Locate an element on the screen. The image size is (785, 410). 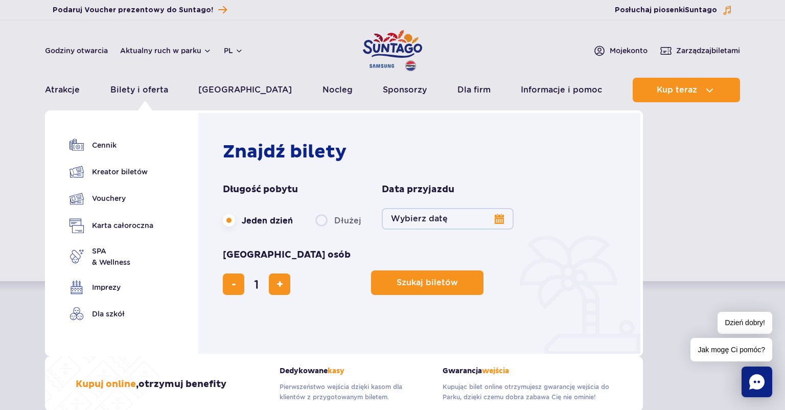
form: Planowanie wizyty w Park of Poland is located at coordinates (421, 239).